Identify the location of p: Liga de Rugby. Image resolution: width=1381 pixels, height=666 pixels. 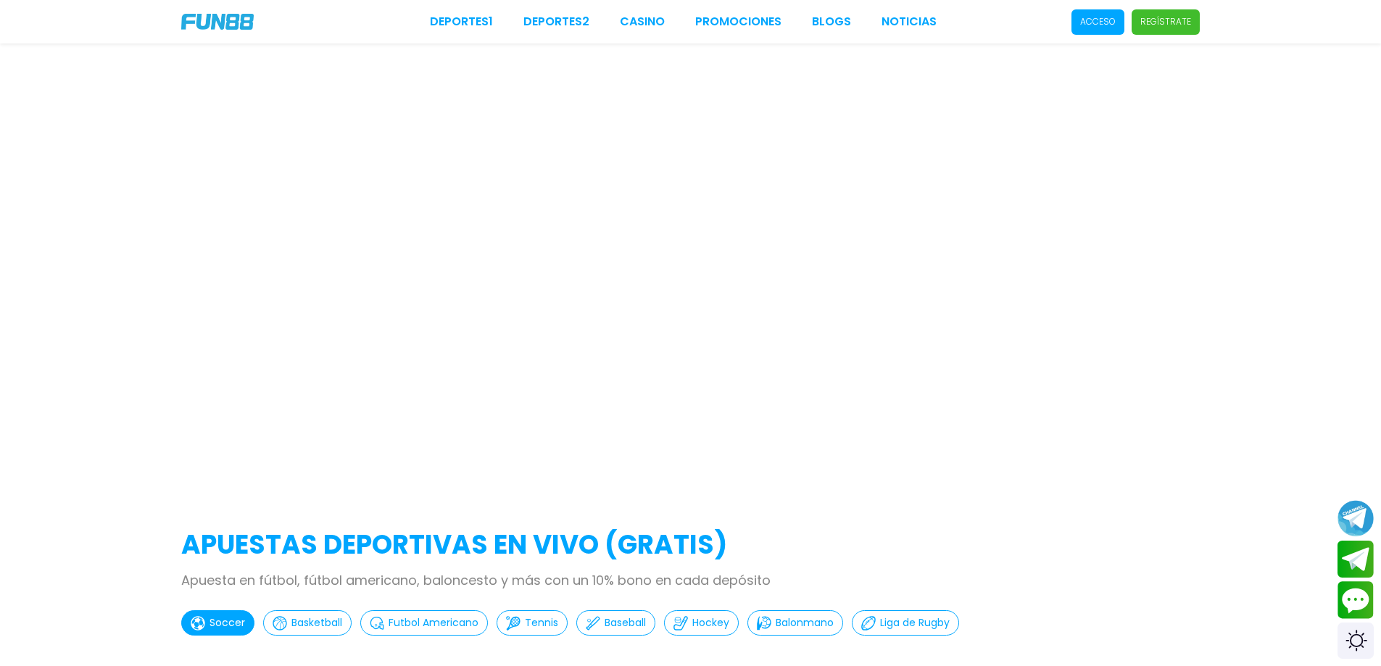
(915, 623).